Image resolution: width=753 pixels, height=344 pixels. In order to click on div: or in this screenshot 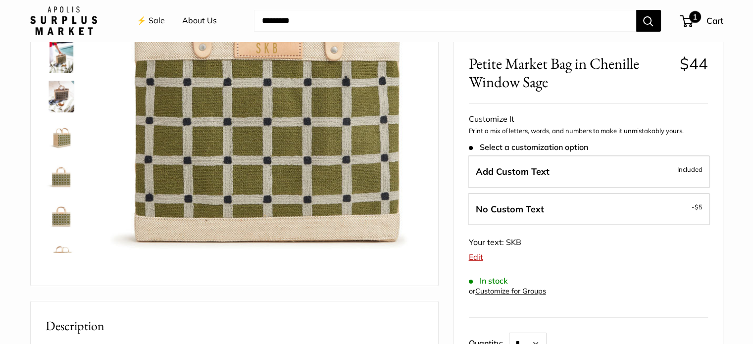, I will do `click(508, 291)`.